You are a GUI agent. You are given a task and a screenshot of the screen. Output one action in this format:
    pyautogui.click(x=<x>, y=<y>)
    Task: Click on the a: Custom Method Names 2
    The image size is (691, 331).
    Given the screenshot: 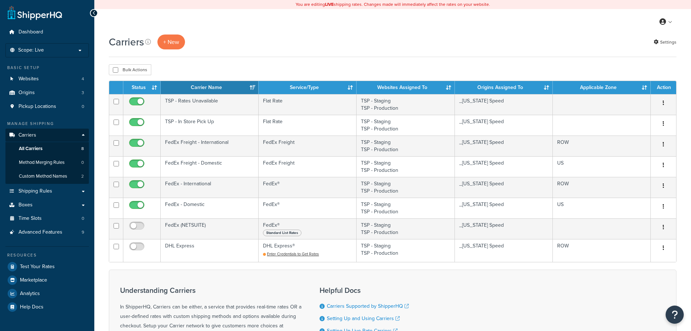 What is the action you would take?
    pyautogui.click(x=47, y=176)
    